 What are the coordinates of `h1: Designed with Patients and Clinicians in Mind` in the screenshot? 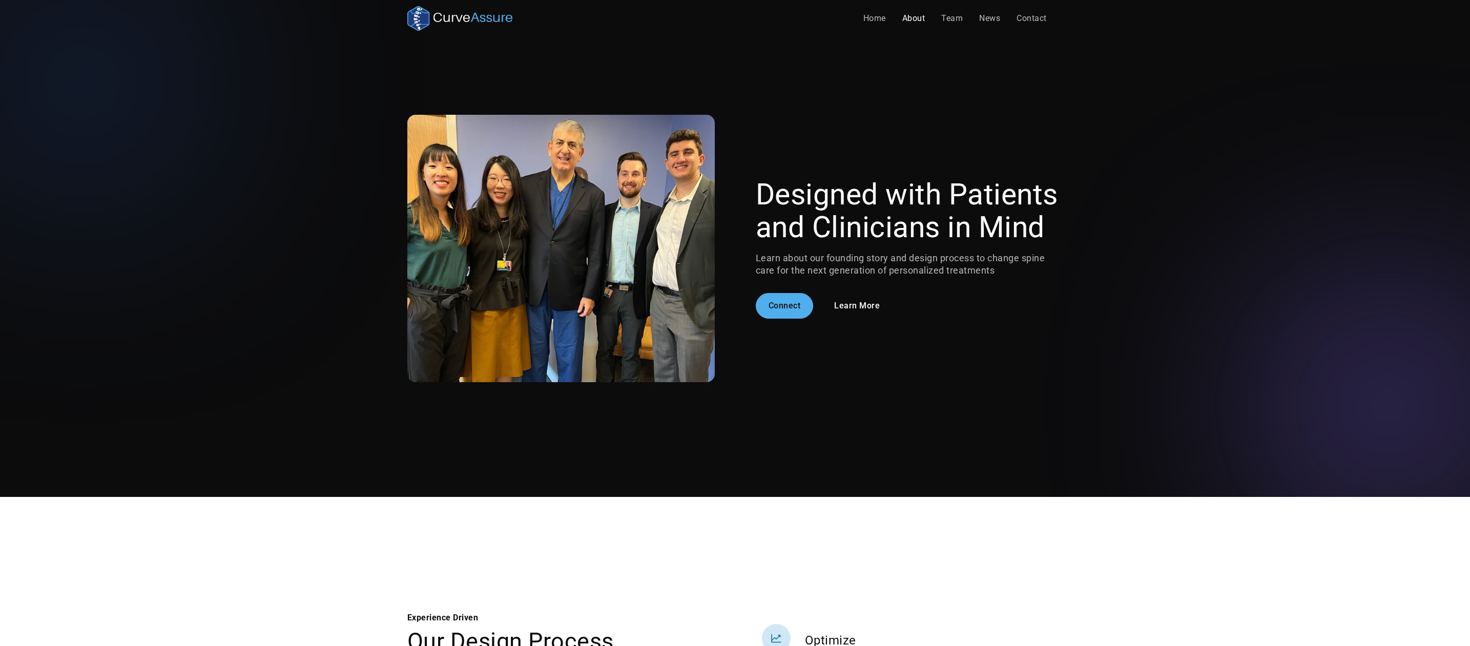 It's located at (909, 211).